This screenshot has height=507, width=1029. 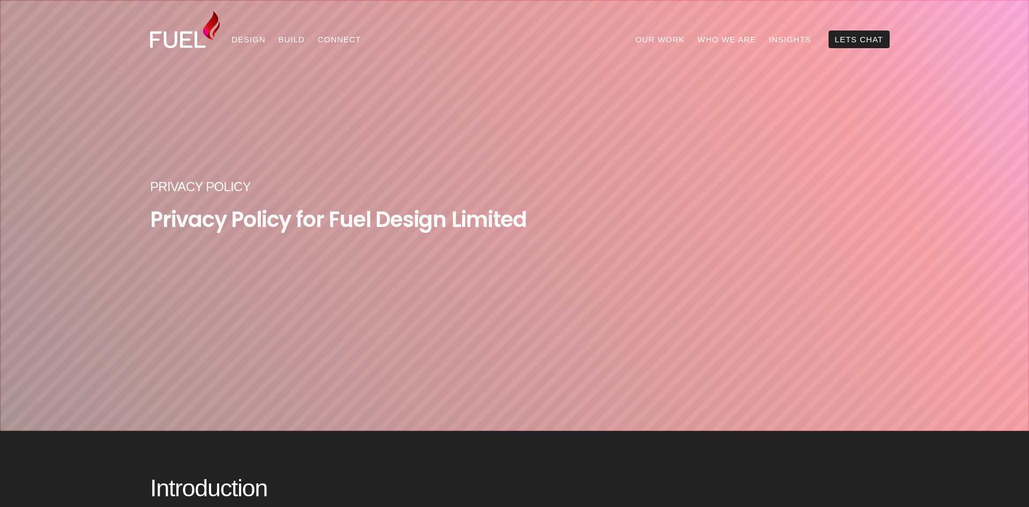 I want to click on a: Who We Are, so click(x=727, y=39).